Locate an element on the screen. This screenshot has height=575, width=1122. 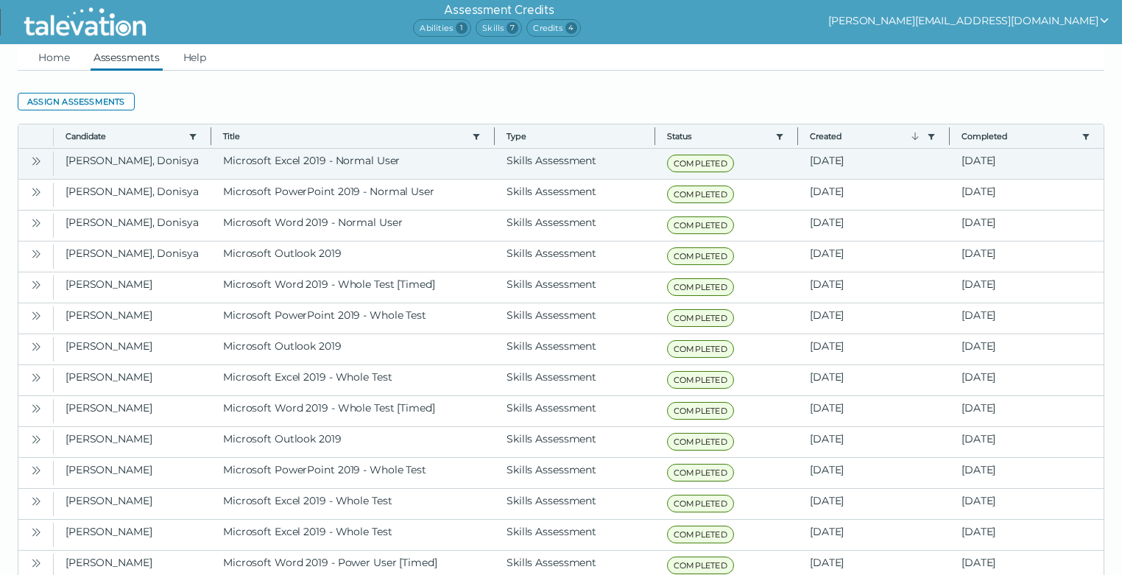
span: Abilities is located at coordinates (442, 28).